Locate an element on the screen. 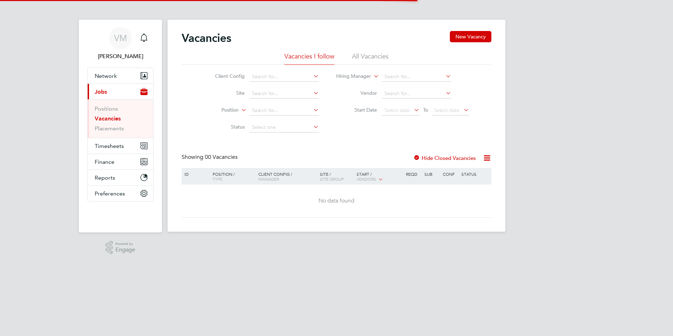 The image size is (673, 336). span: Site Group is located at coordinates (332, 179).